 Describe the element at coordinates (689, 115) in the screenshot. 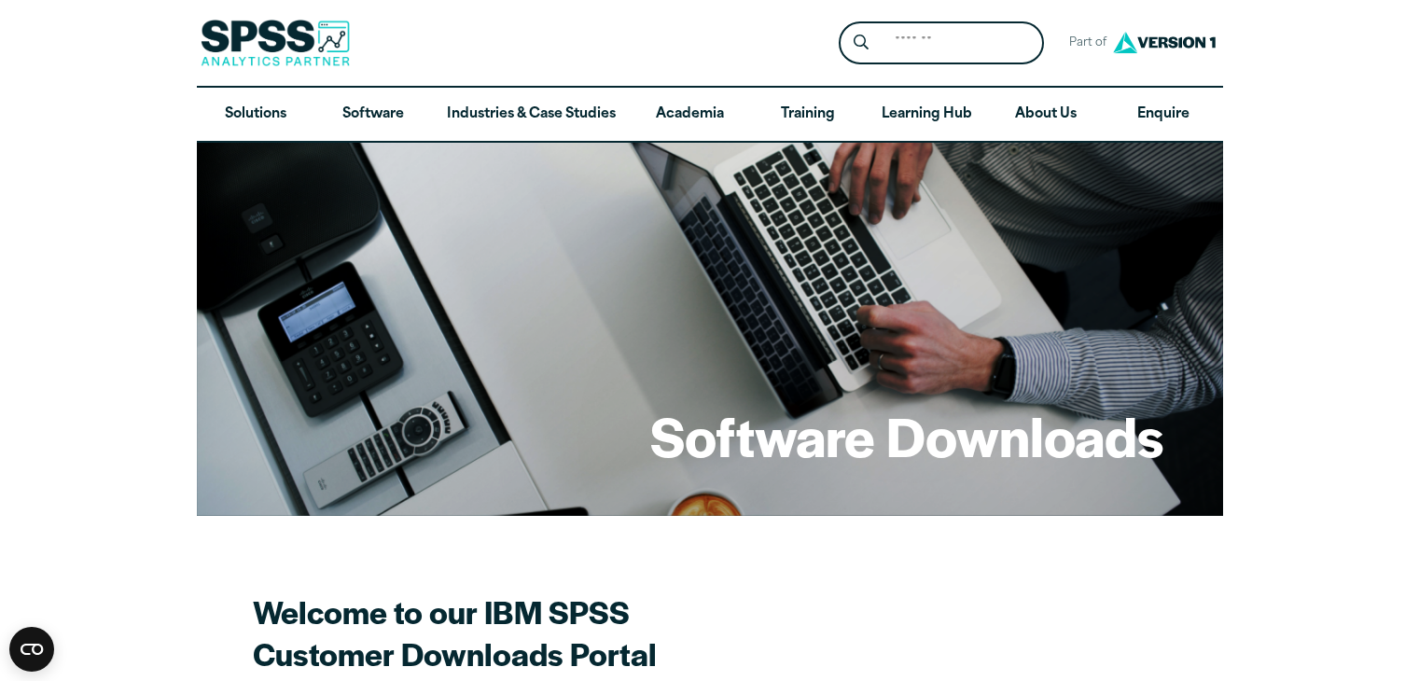

I see `a: Academia` at that location.